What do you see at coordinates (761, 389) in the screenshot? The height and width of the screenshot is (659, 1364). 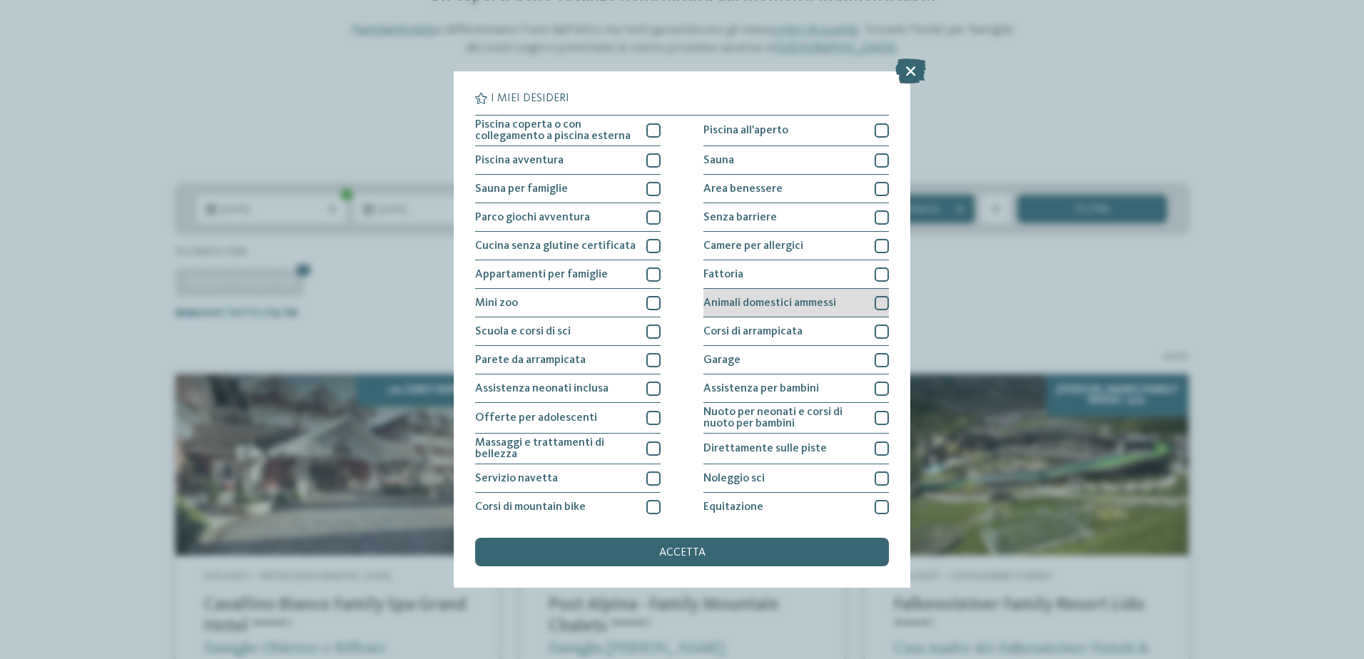 I see `span: Assistenza per bambini` at bounding box center [761, 389].